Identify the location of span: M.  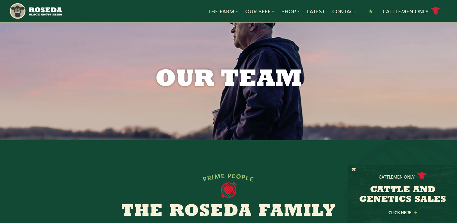
(218, 175).